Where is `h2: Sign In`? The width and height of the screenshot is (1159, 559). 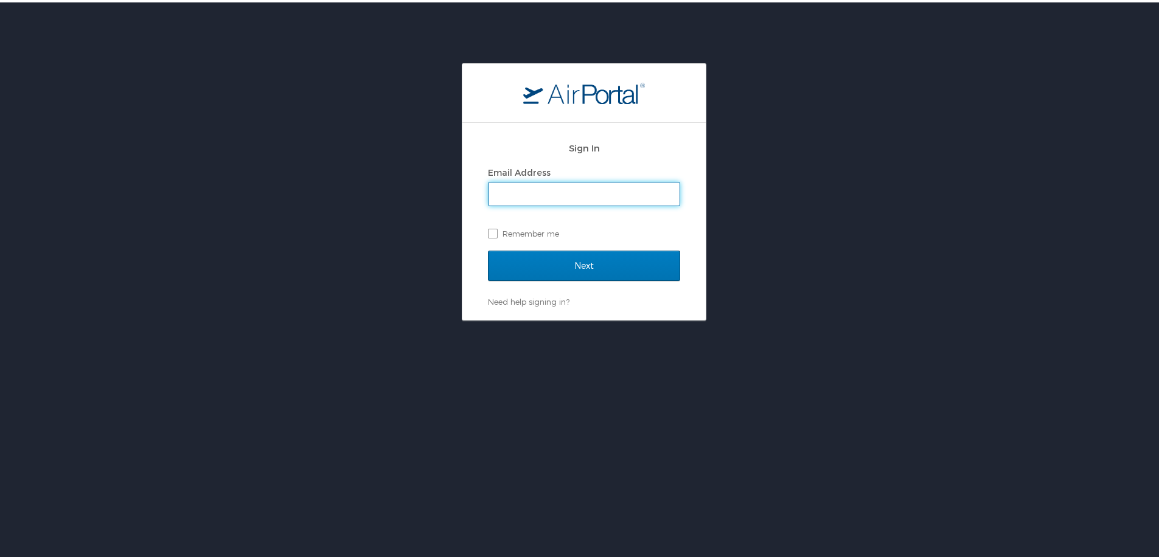
h2: Sign In is located at coordinates (584, 145).